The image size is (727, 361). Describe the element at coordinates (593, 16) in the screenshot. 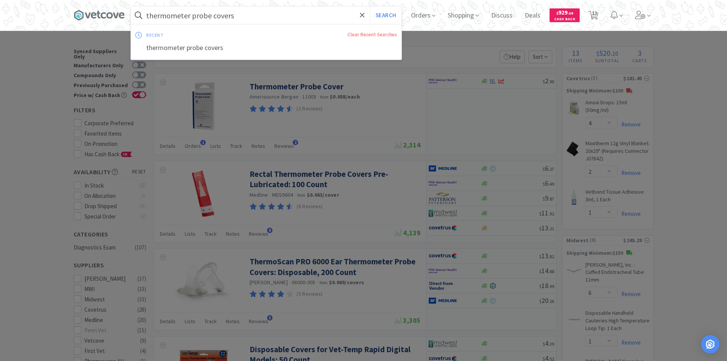

I see `a: 13` at that location.